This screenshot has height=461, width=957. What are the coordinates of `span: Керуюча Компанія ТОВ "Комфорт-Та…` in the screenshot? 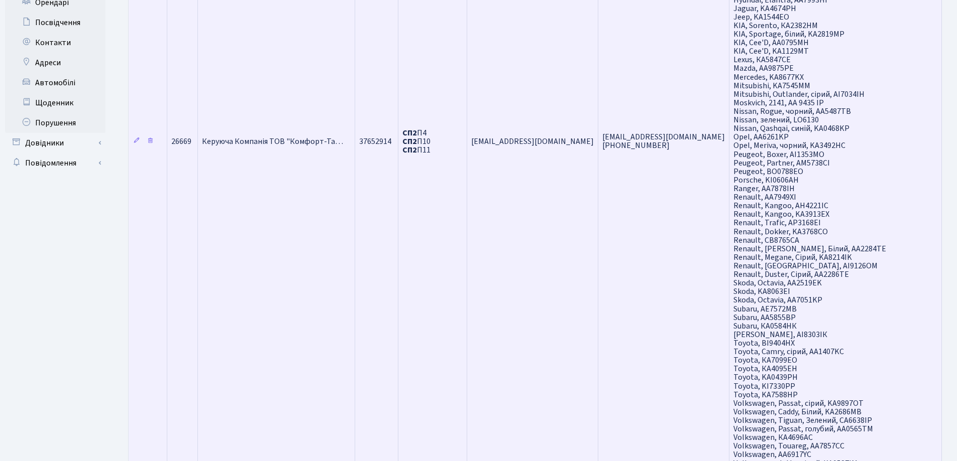 It's located at (272, 142).